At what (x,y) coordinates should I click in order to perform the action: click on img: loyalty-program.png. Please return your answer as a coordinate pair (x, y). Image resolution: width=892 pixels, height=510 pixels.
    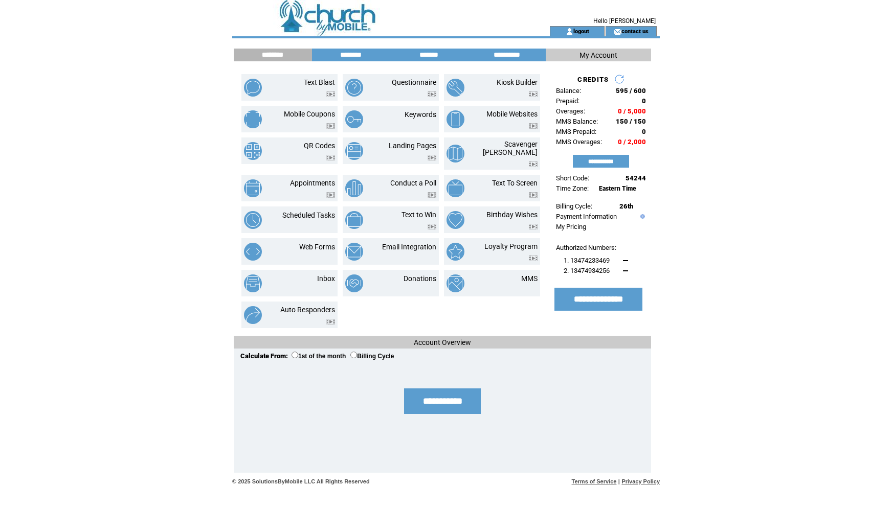
    Looking at the image, I should click on (455, 252).